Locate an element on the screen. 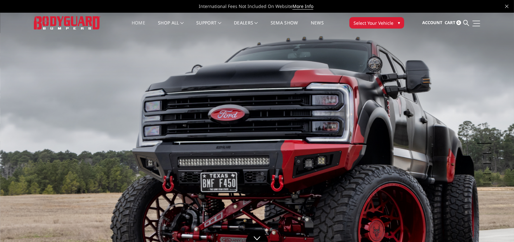  a: Cart 0 is located at coordinates (453, 23).